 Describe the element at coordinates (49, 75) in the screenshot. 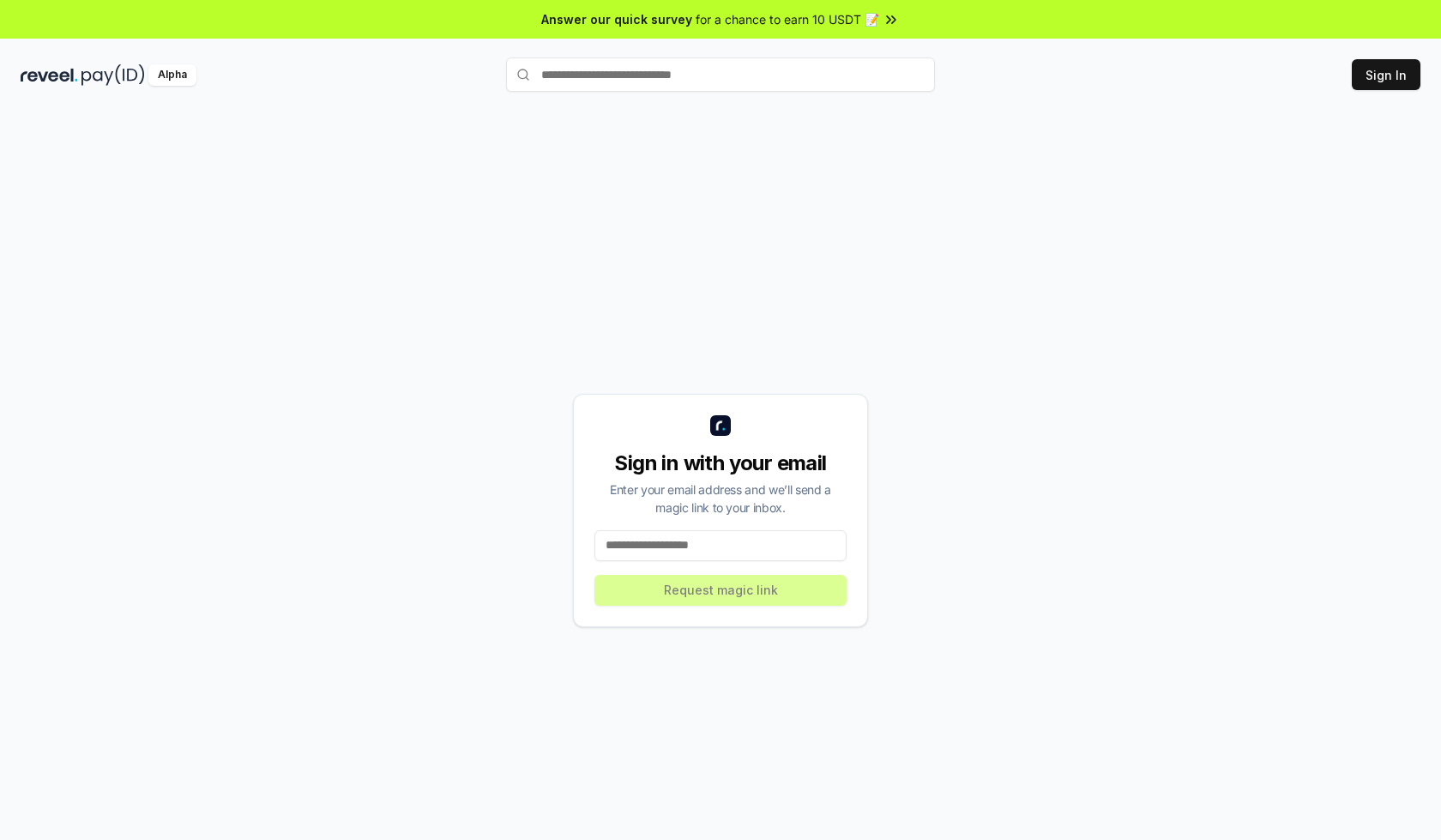

I see `img: reveel_dark` at that location.